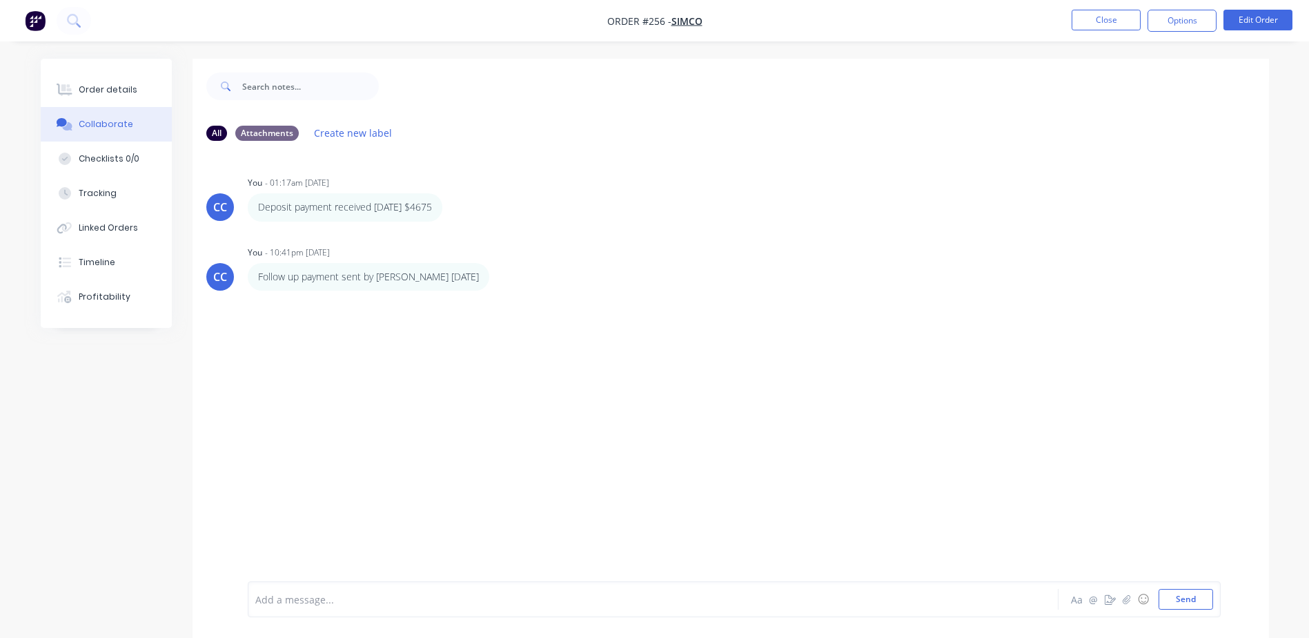 This screenshot has height=638, width=1309. Describe the element at coordinates (106, 297) in the screenshot. I see `button: Profitability` at that location.